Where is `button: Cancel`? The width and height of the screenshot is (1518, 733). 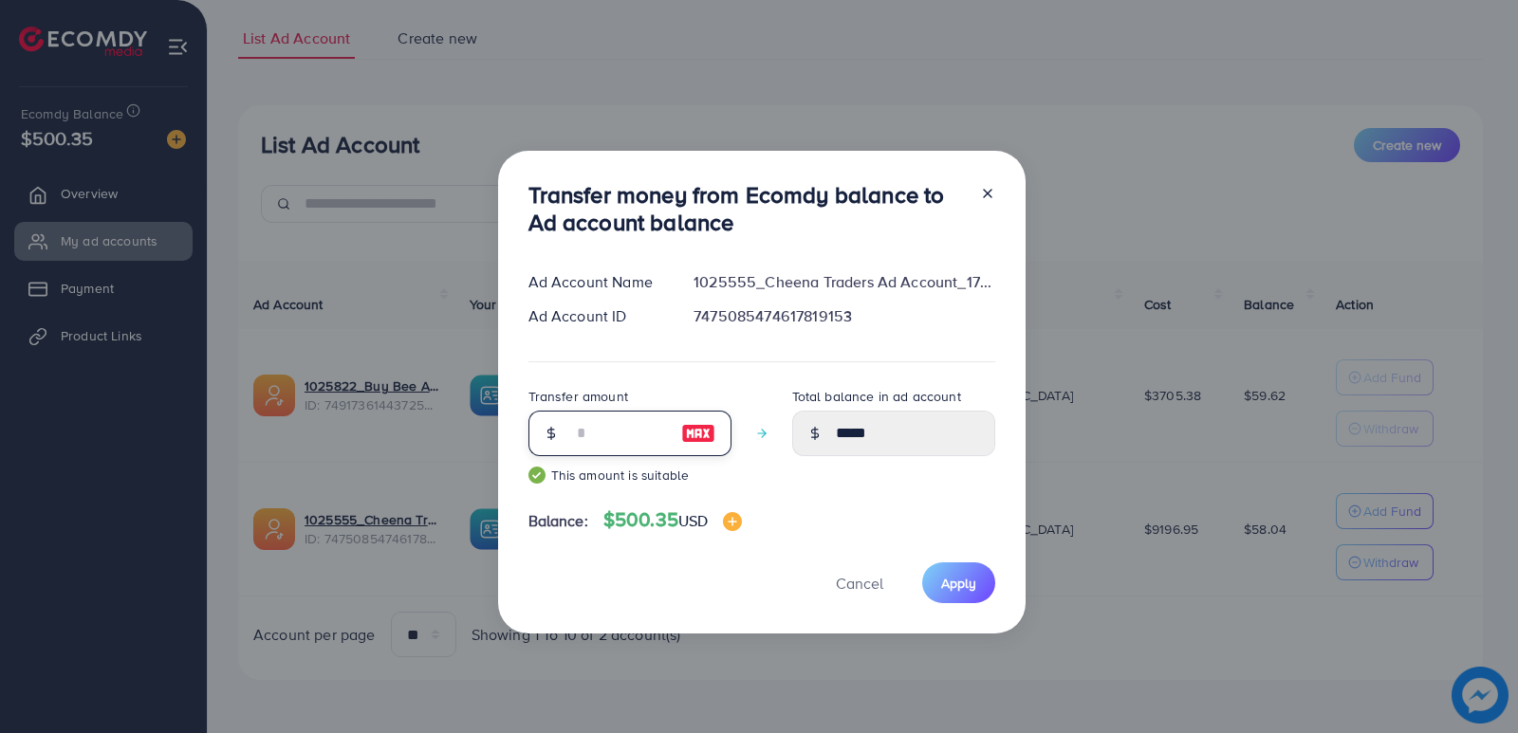 button: Cancel is located at coordinates (860, 583).